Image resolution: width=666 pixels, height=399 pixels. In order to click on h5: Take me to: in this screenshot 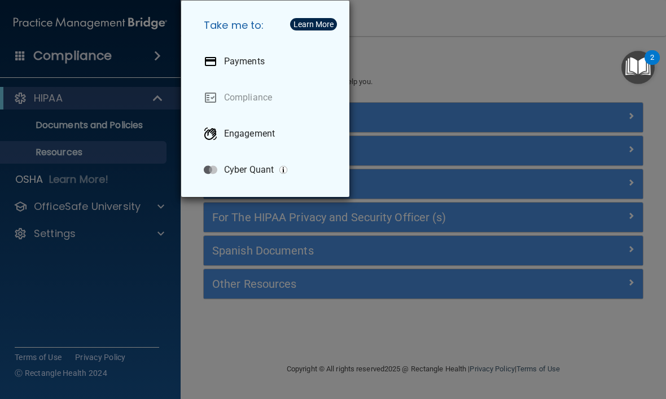, I will do `click(267, 25)`.